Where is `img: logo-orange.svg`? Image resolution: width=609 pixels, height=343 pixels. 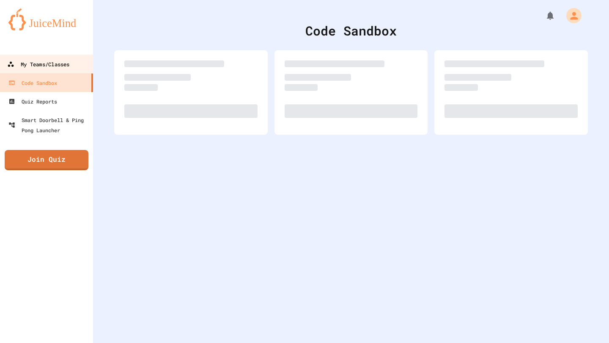
img: logo-orange.svg is located at coordinates (47, 19).